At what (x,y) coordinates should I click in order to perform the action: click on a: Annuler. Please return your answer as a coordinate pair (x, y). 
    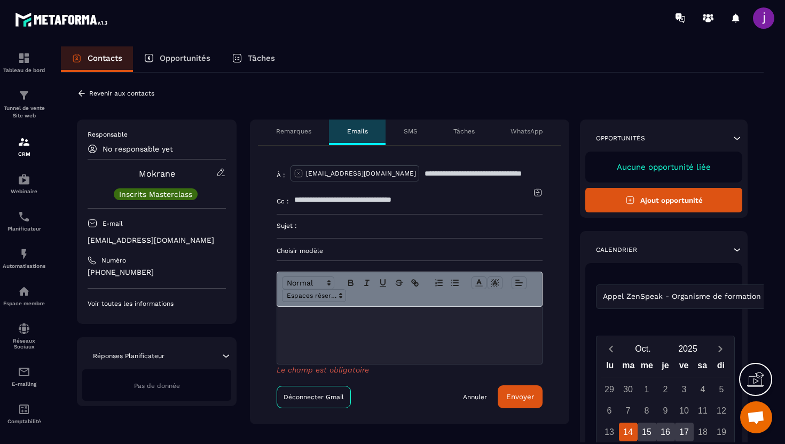
    Looking at the image, I should click on (475, 397).